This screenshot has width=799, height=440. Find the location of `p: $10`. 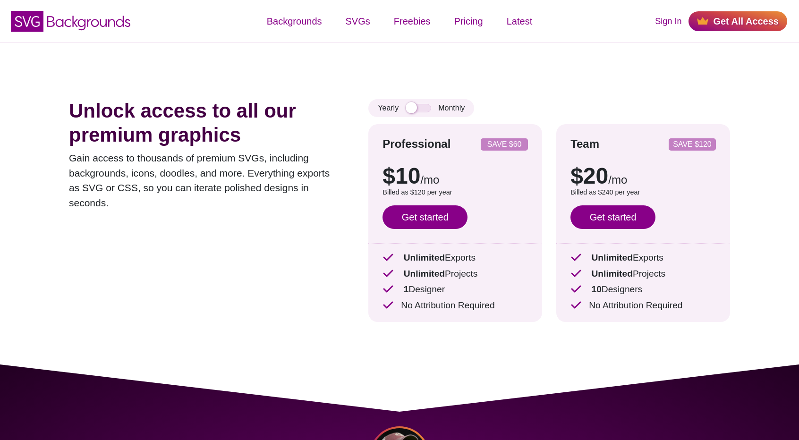

p: $10 is located at coordinates (455, 176).